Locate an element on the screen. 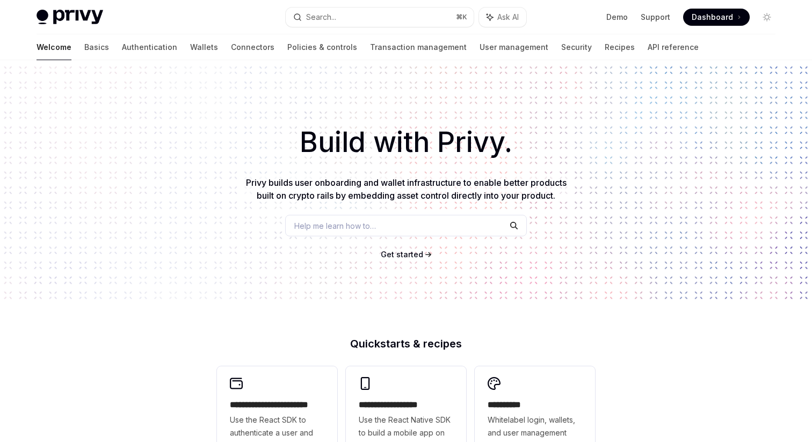  button: Ask AI is located at coordinates (503, 17).